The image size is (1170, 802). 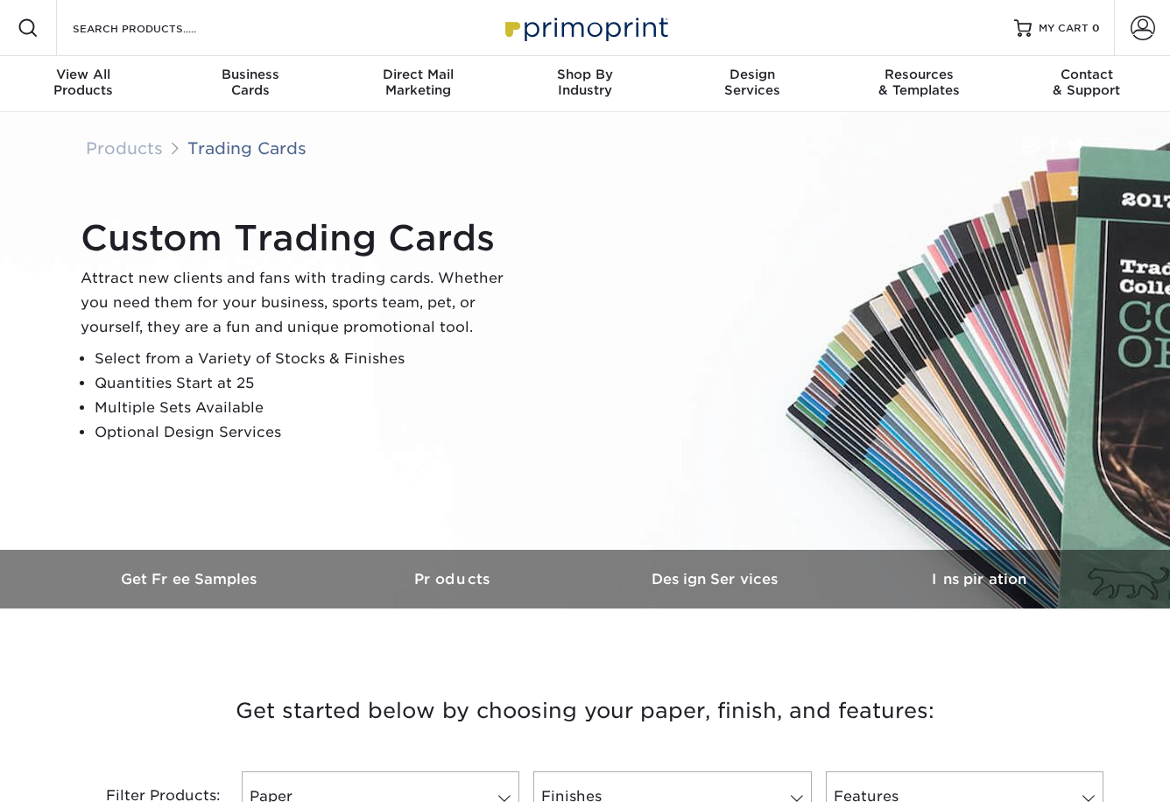 I want to click on input: SEARCH PRODUCTS....., so click(x=156, y=28).